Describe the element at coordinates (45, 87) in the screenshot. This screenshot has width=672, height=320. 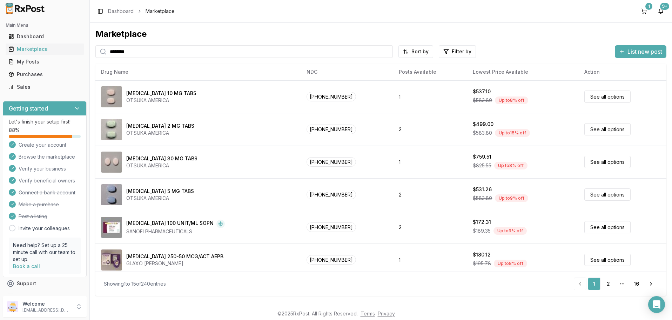
I see `div: Sales` at that location.